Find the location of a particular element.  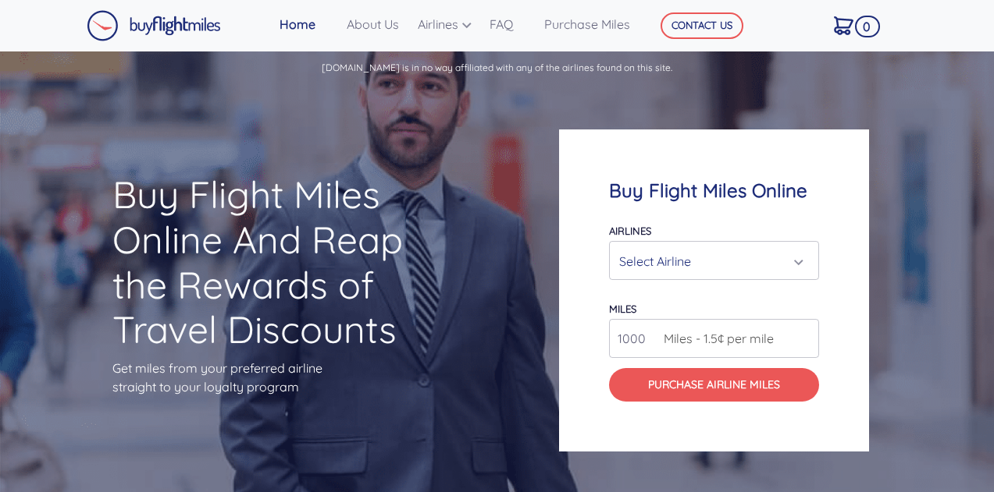

h4: Buy Flight Miles Online is located at coordinates (713, 190).